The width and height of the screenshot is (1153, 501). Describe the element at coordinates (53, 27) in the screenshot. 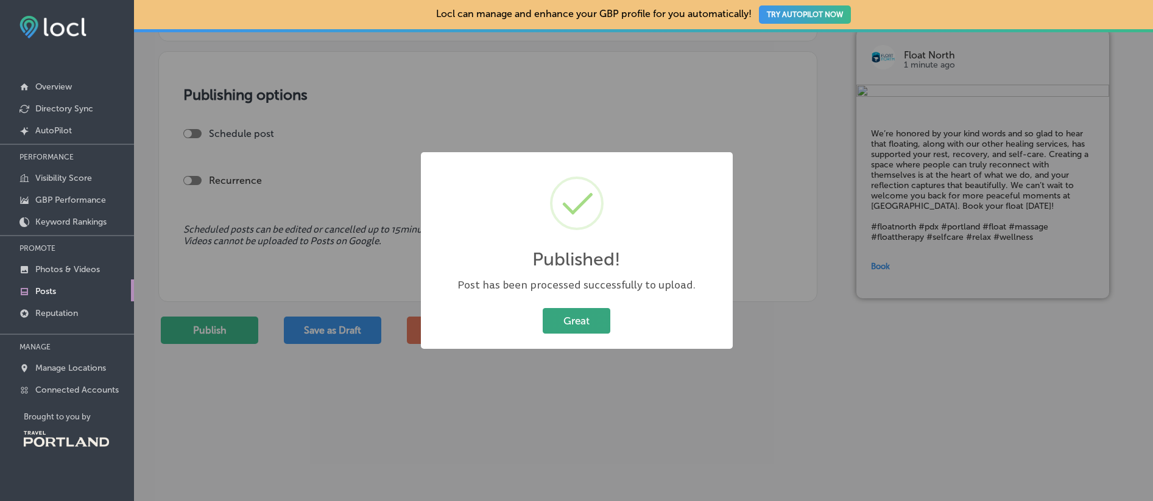

I see `img: fda3e92497d09a02dc62c9cd864e3231.png` at that location.